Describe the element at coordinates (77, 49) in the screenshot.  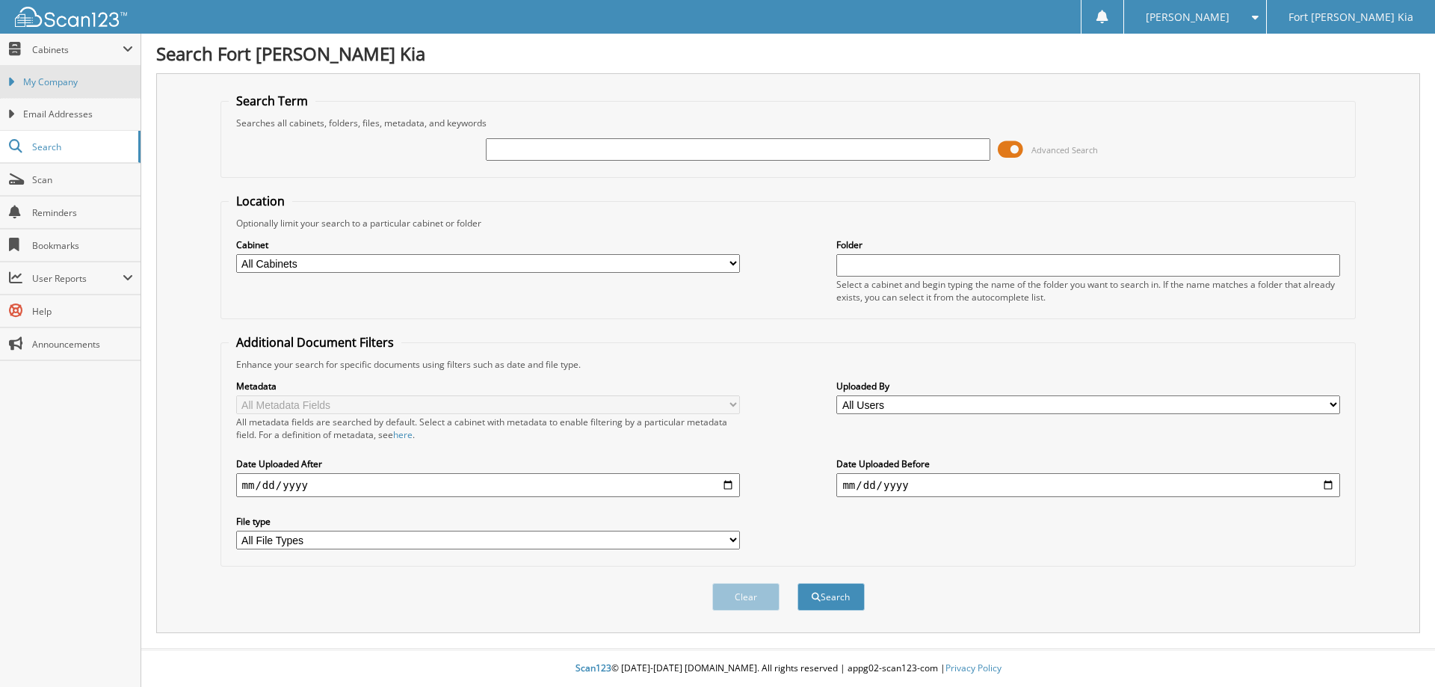
I see `span: Cabinets` at that location.